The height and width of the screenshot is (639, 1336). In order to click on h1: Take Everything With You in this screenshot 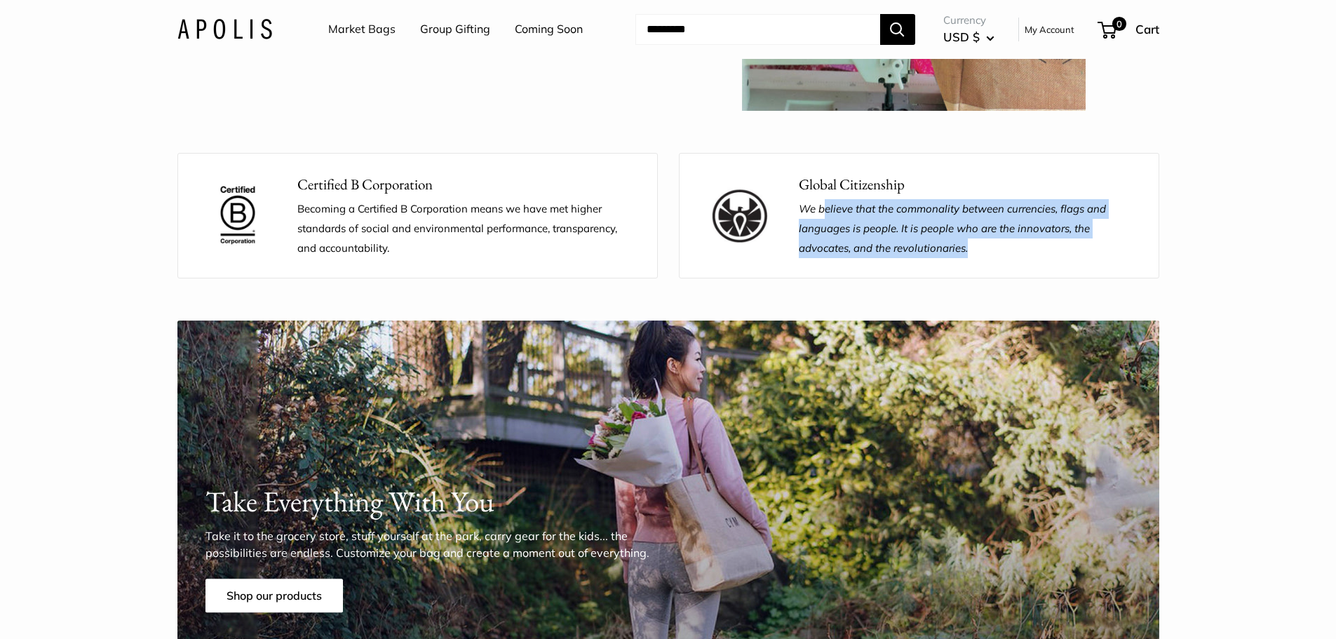, I will do `click(669, 502)`.